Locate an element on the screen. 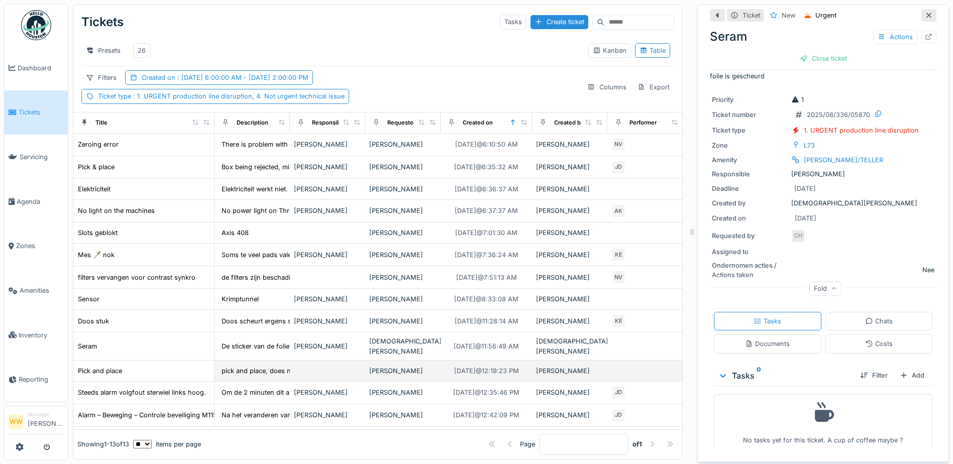 This screenshot has height=464, width=953. div: Axis 408 is located at coordinates (235, 233).